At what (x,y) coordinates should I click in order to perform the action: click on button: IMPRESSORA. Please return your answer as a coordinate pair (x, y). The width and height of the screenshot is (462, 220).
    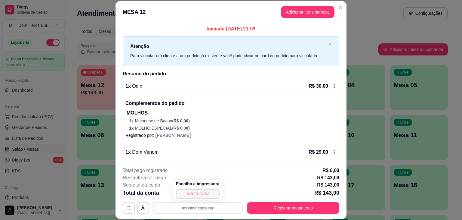
    Looking at the image, I should click on (198, 194).